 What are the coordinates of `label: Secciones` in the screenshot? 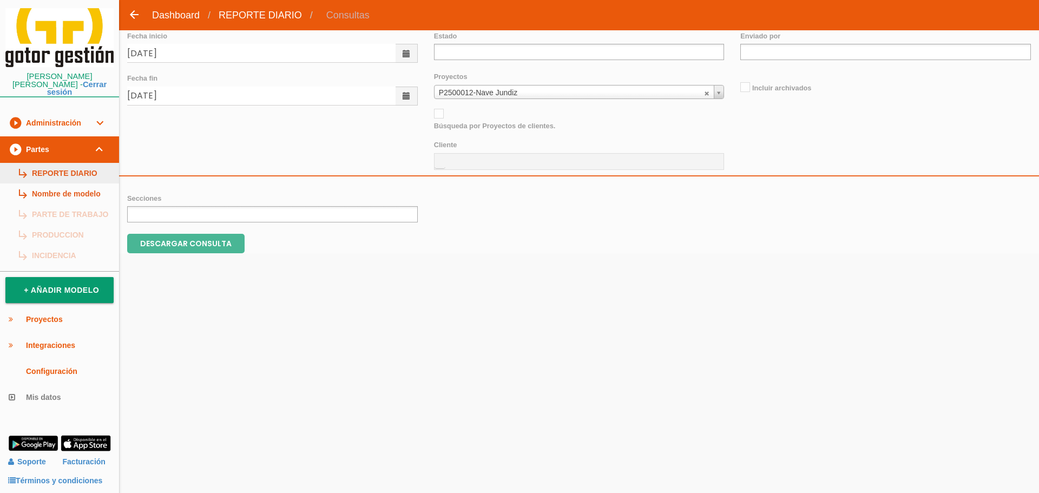 It's located at (144, 199).